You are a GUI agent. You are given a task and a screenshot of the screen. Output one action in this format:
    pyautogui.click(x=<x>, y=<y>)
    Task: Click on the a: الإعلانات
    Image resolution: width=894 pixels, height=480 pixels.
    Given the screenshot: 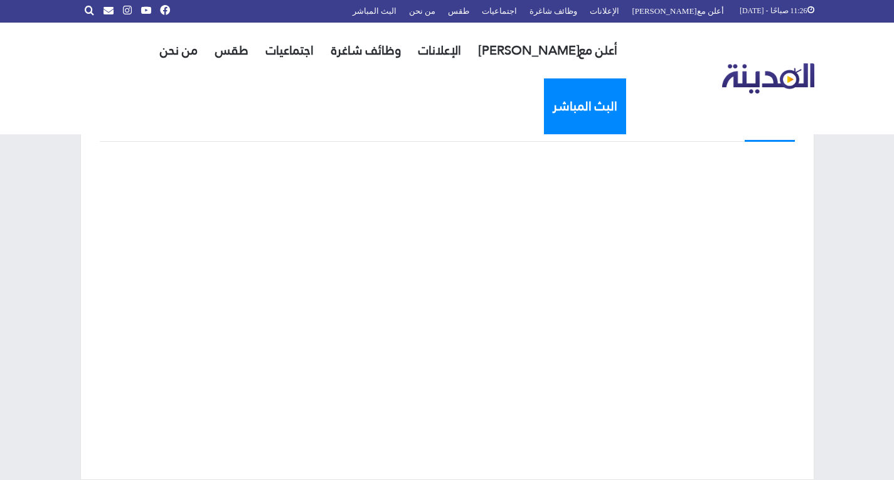 What is the action you would take?
    pyautogui.click(x=440, y=50)
    